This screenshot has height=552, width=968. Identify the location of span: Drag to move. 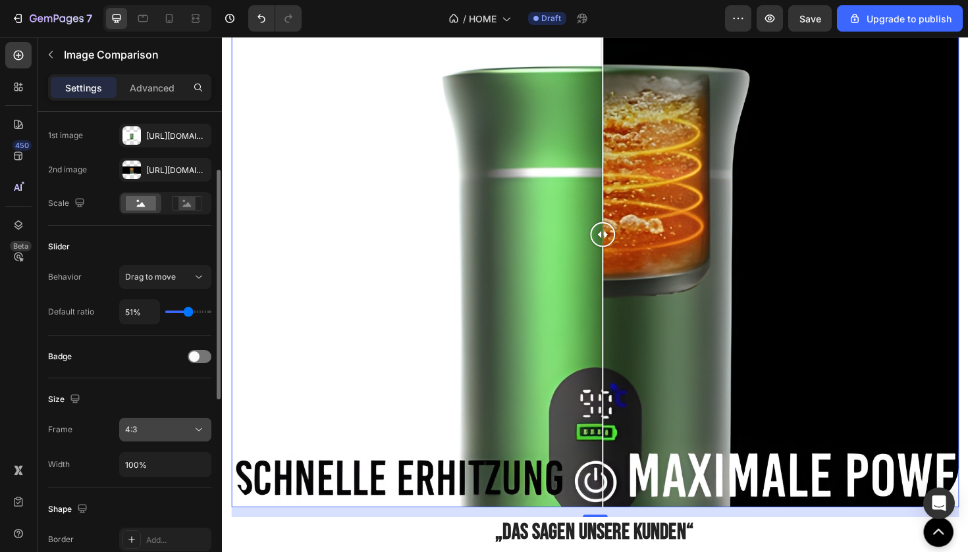
(150, 276).